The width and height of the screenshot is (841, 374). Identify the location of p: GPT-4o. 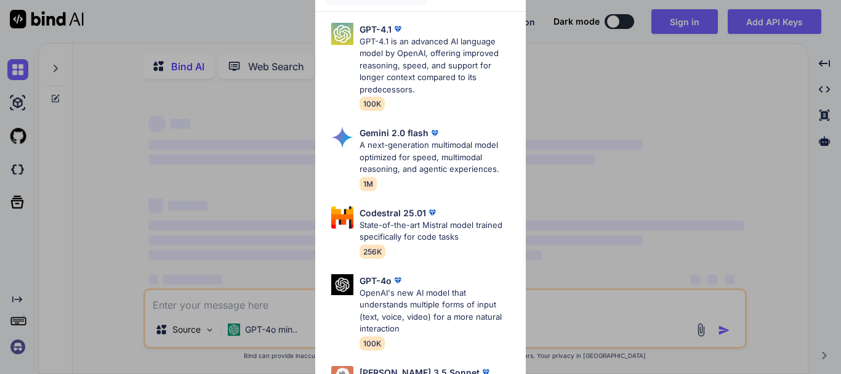
(375, 280).